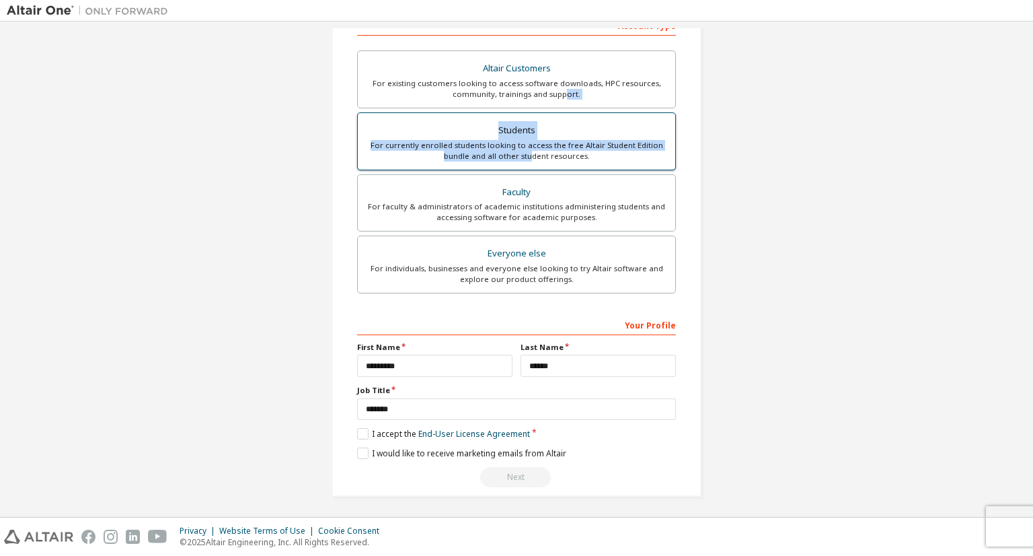  What do you see at coordinates (517, 130) in the screenshot?
I see `div: Students` at bounding box center [517, 130].